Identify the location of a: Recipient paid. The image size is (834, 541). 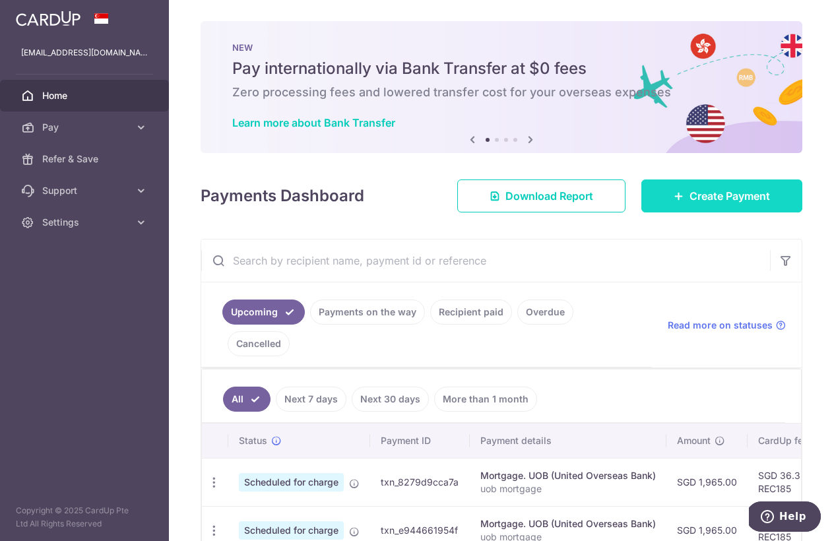
(471, 312).